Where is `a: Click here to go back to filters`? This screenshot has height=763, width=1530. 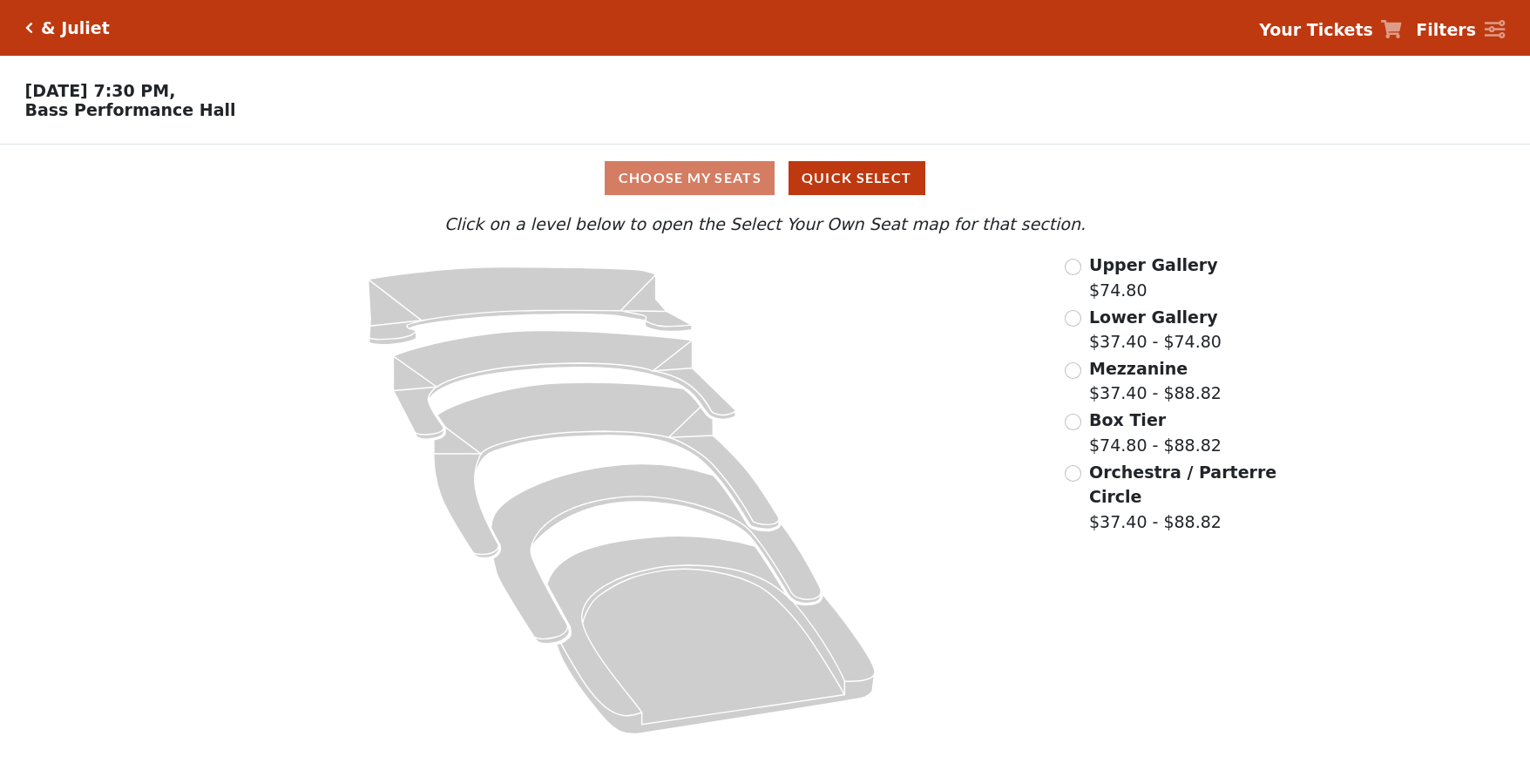 a: Click here to go back to filters is located at coordinates (29, 28).